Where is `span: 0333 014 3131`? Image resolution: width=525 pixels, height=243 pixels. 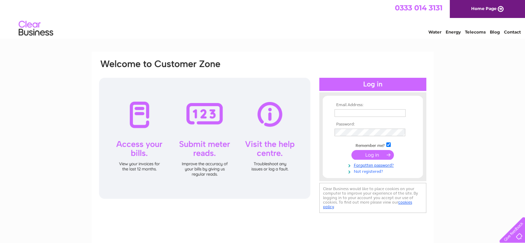 span: 0333 014 3131 is located at coordinates (418, 8).